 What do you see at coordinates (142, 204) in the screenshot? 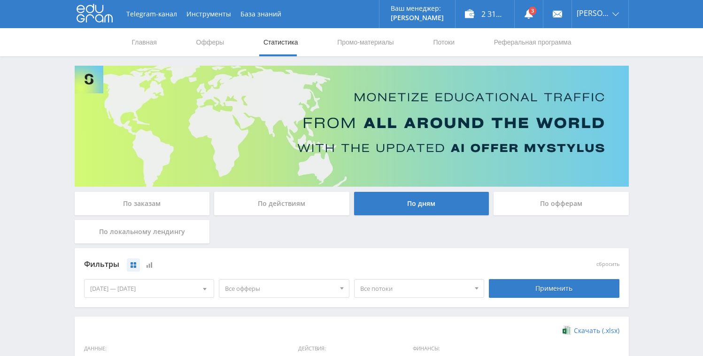
I see `div: По заказам` at bounding box center [142, 204].